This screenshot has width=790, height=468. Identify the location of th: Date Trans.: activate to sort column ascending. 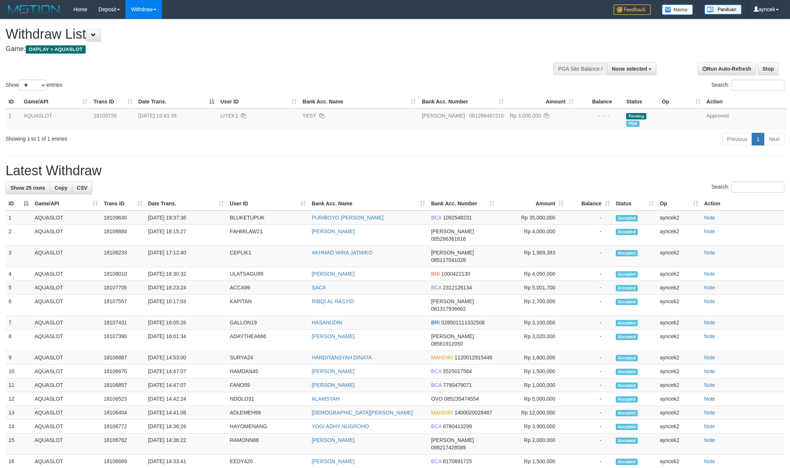
(186, 204).